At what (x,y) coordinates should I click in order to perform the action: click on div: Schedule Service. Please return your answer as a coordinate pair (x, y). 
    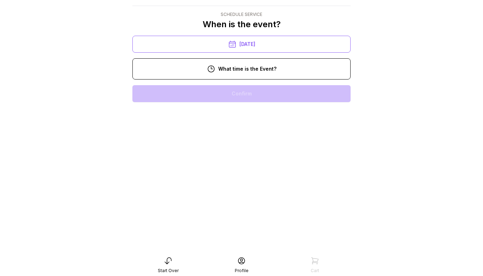
    Looking at the image, I should click on (241, 14).